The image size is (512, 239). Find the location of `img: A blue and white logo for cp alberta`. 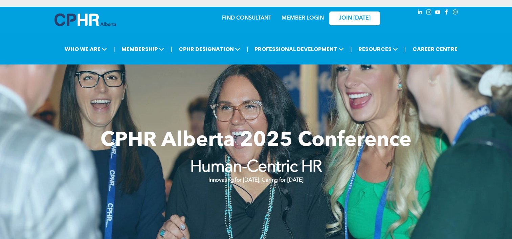

img: A blue and white logo for cp alberta is located at coordinates (85, 20).